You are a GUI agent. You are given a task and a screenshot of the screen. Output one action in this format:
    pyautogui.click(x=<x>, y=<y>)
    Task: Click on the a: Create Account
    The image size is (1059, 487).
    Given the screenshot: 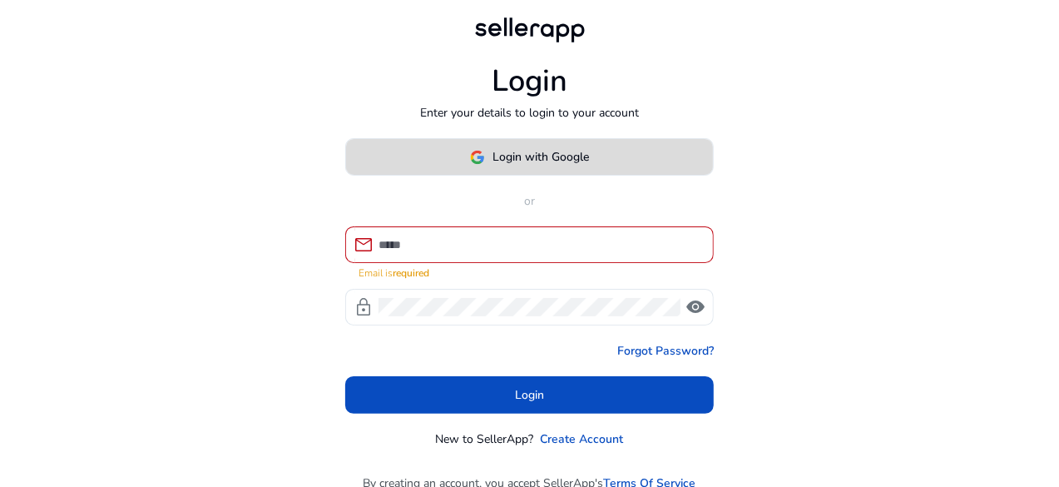 What is the action you would take?
    pyautogui.click(x=582, y=438)
    